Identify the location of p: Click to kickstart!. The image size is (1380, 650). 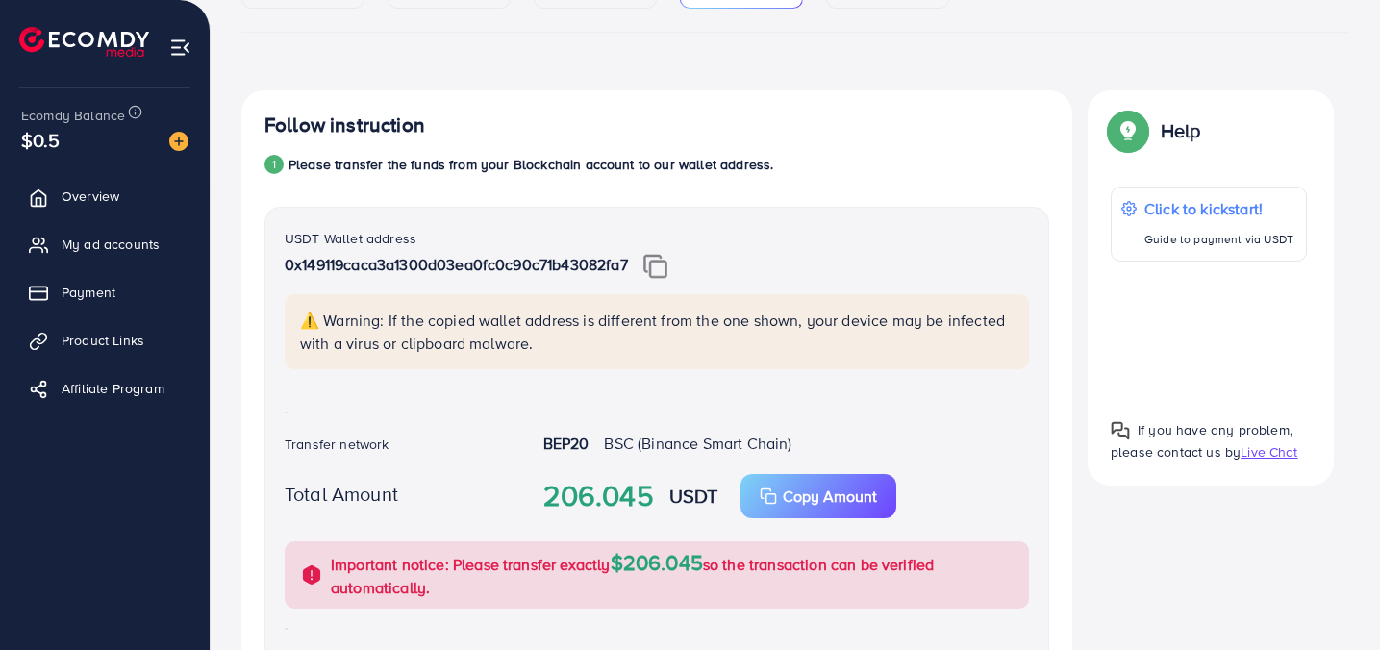
(1218, 209).